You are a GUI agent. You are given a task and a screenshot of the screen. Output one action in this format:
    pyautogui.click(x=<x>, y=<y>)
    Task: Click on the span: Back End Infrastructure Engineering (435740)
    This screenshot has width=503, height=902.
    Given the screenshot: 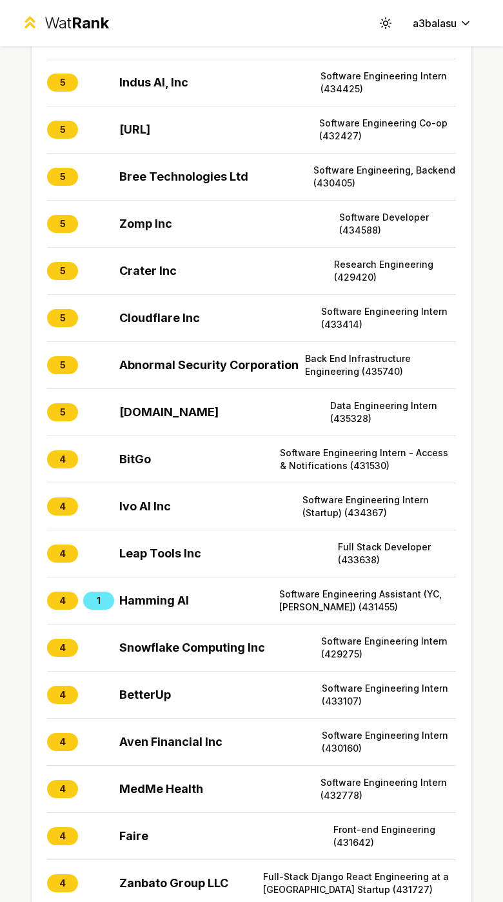 What is the action you would take?
    pyautogui.click(x=381, y=365)
    